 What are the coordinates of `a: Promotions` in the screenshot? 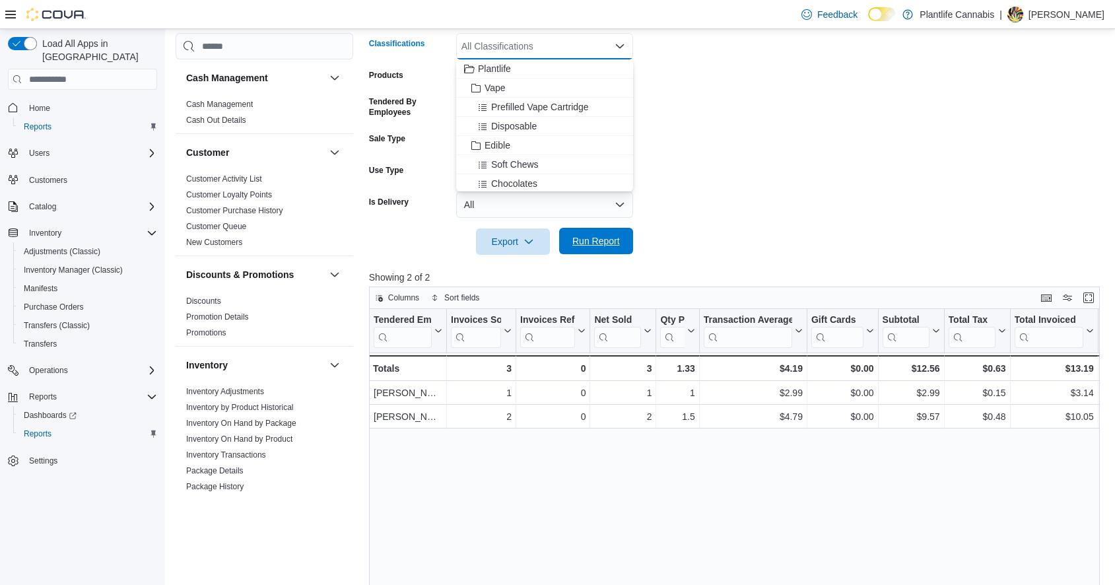 It's located at (206, 333).